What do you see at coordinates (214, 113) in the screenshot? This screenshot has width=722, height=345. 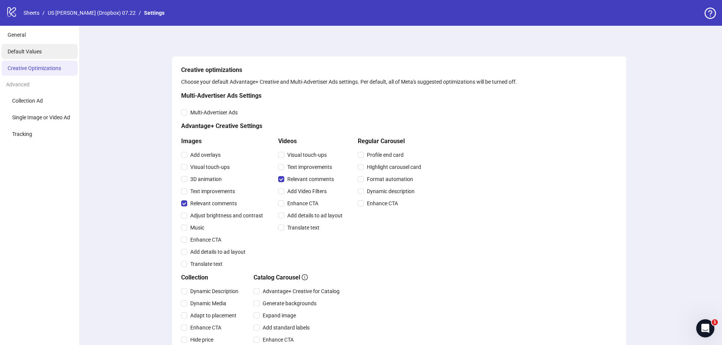 I see `span: Multi-Advertiser Ads` at bounding box center [214, 113].